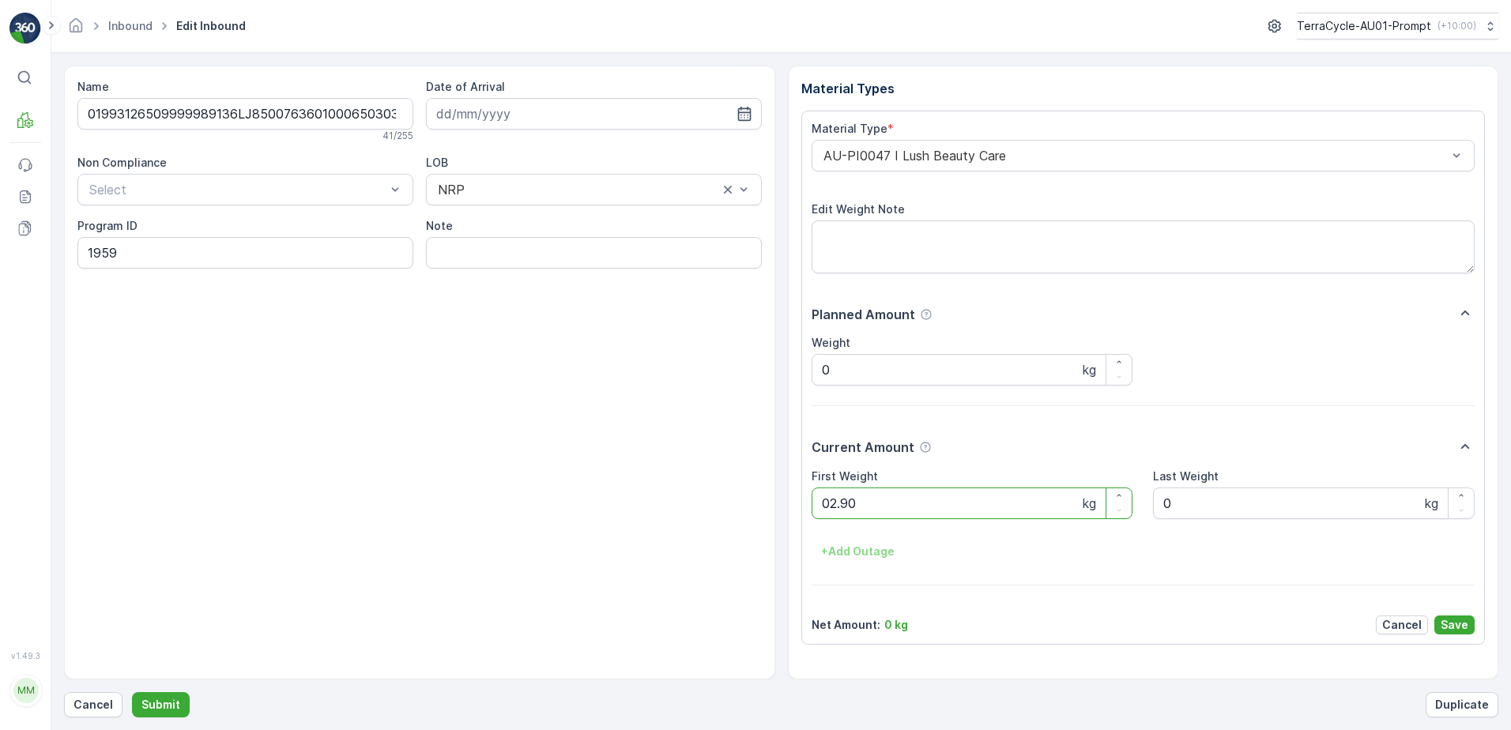  Describe the element at coordinates (51, 396) in the screenshot. I see `span: Last Weight :` at that location.